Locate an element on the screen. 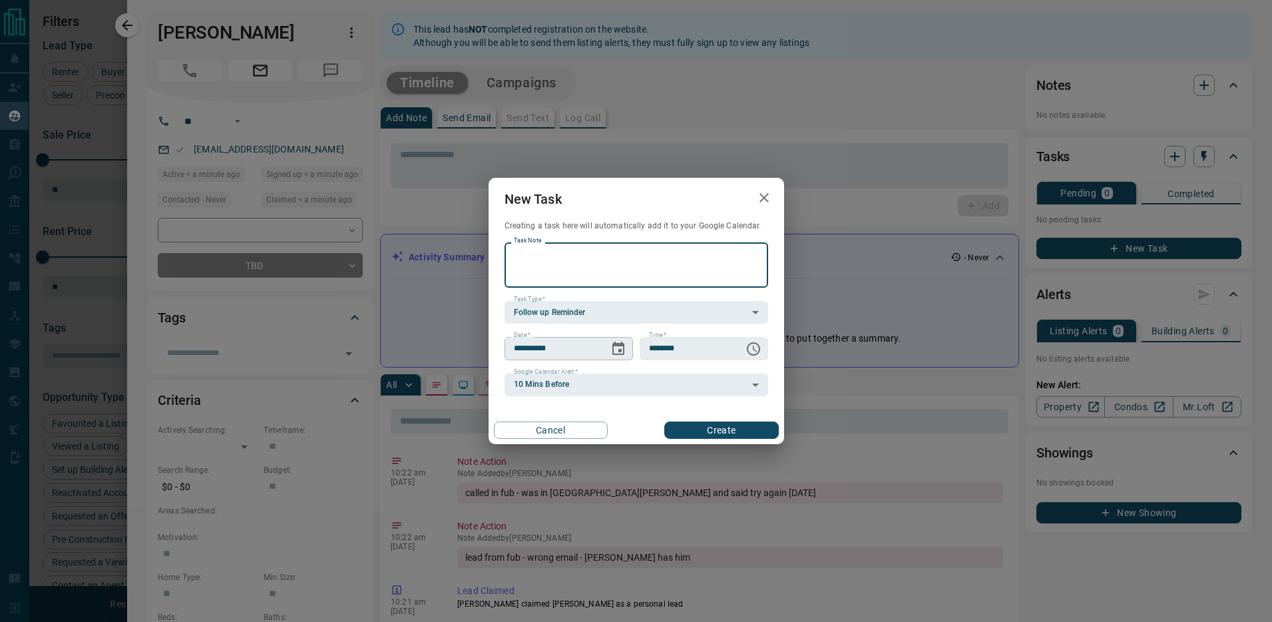 Image resolution: width=1272 pixels, height=622 pixels. label: Google Calendar Alert is located at coordinates (546, 372).